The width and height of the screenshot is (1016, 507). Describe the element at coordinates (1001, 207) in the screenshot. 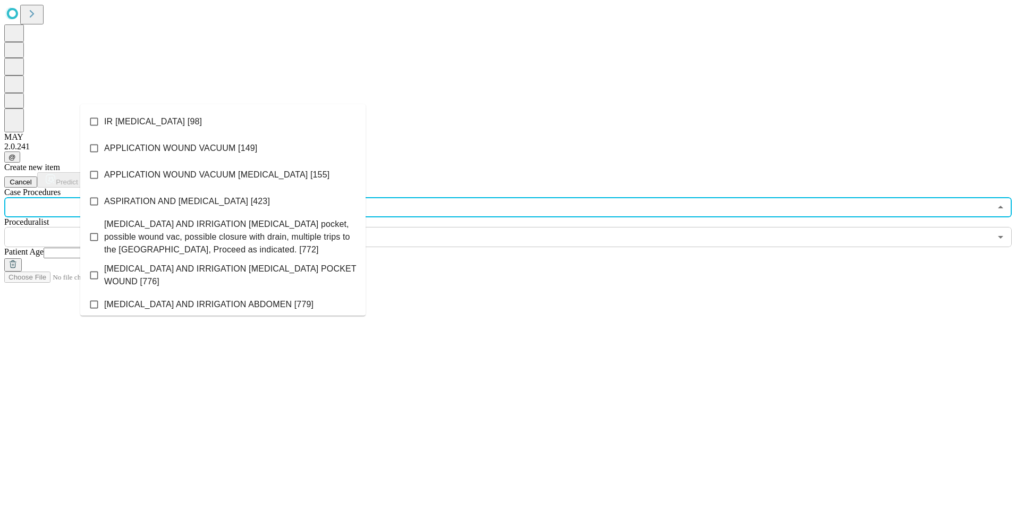

I see `button: Close` at that location.